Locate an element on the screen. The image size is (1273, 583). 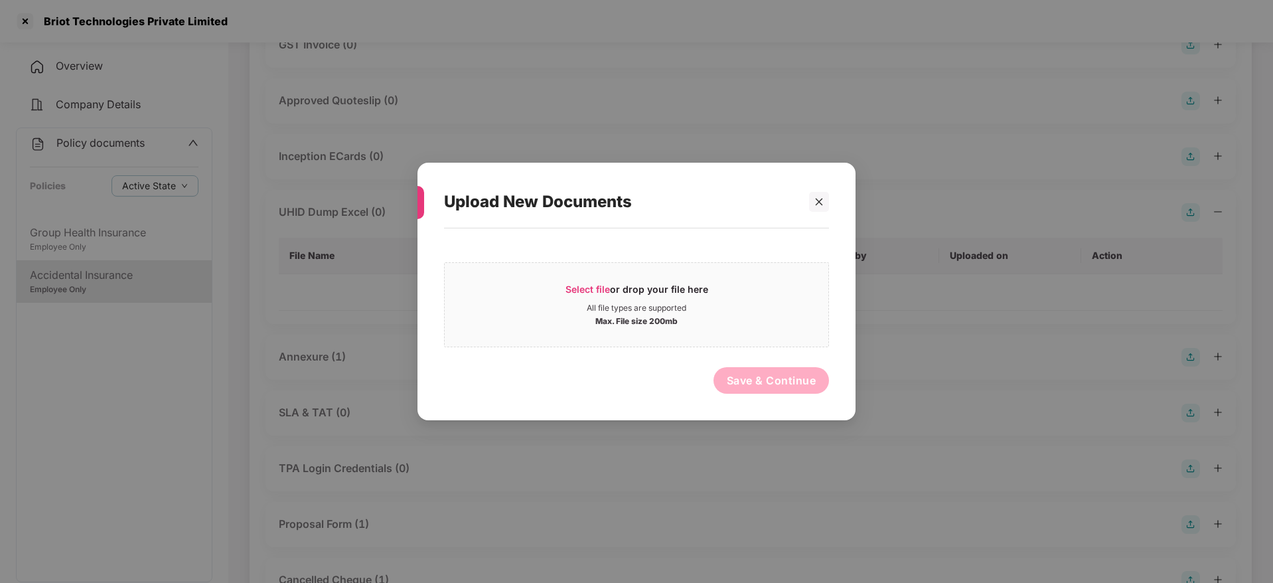
div: Max. File size 200mb is located at coordinates (636, 320).